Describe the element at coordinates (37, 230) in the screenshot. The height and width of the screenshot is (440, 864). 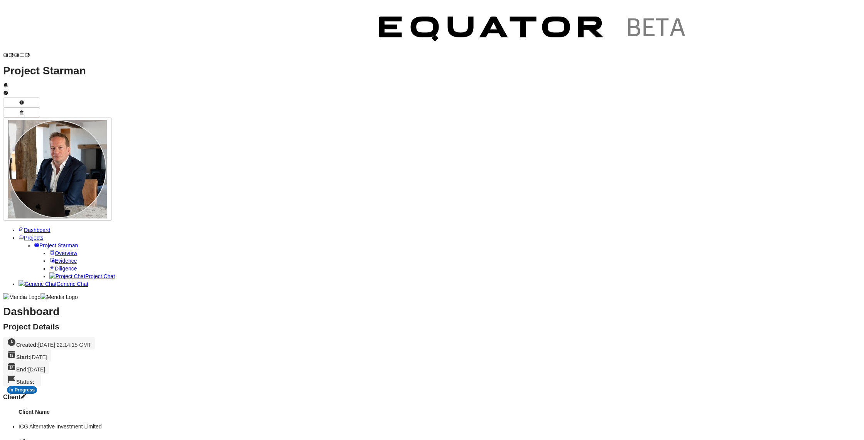
I see `span: Dashboard` at that location.